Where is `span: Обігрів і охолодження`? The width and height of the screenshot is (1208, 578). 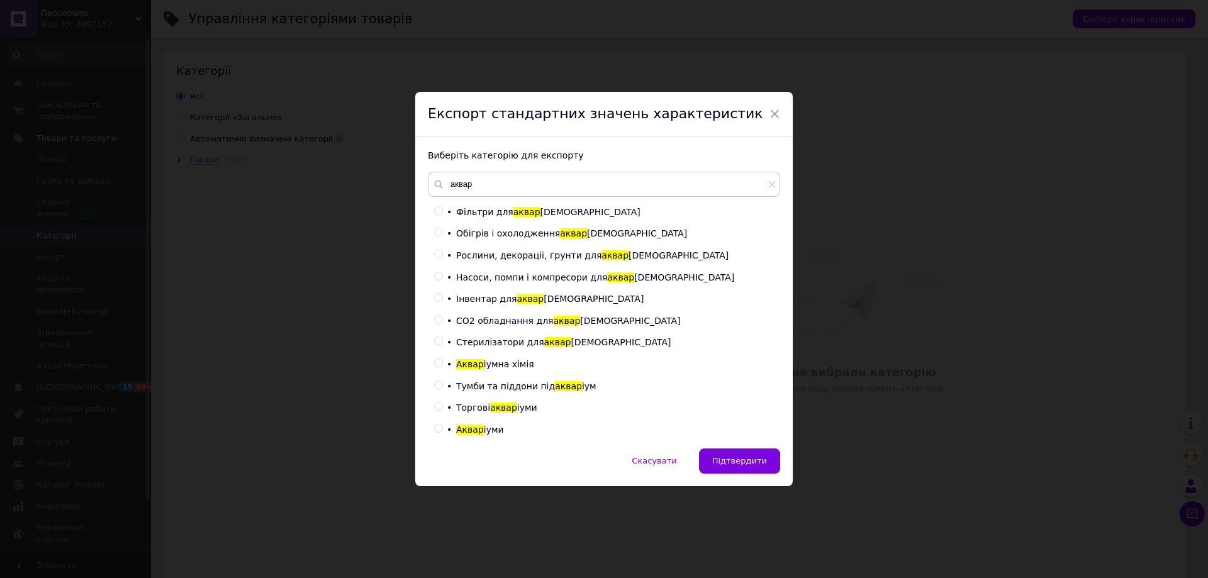 span: Обігрів і охолодження is located at coordinates (508, 233).